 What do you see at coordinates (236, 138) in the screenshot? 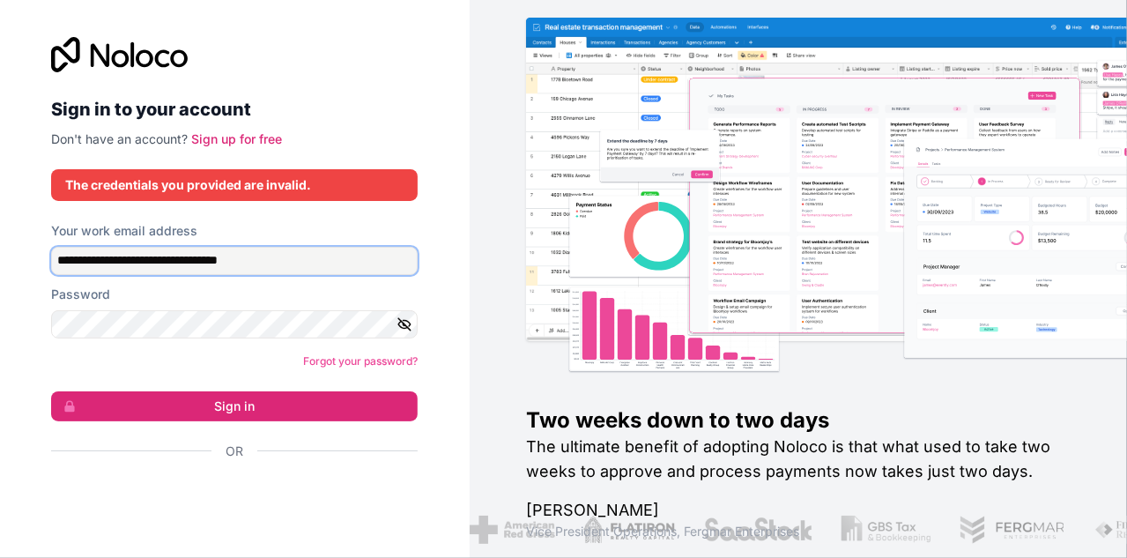
I see `a: Sign up for free` at bounding box center [236, 138].